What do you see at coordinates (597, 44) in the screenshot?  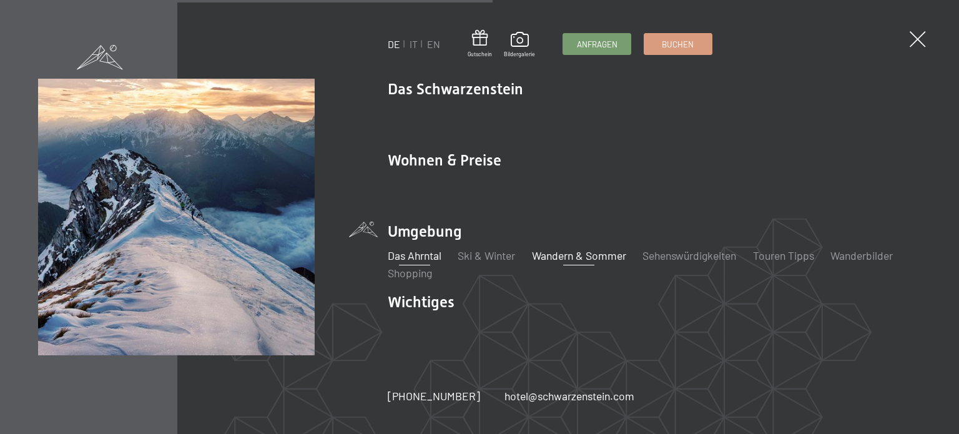 I see `a: Anfragen` at bounding box center [597, 44].